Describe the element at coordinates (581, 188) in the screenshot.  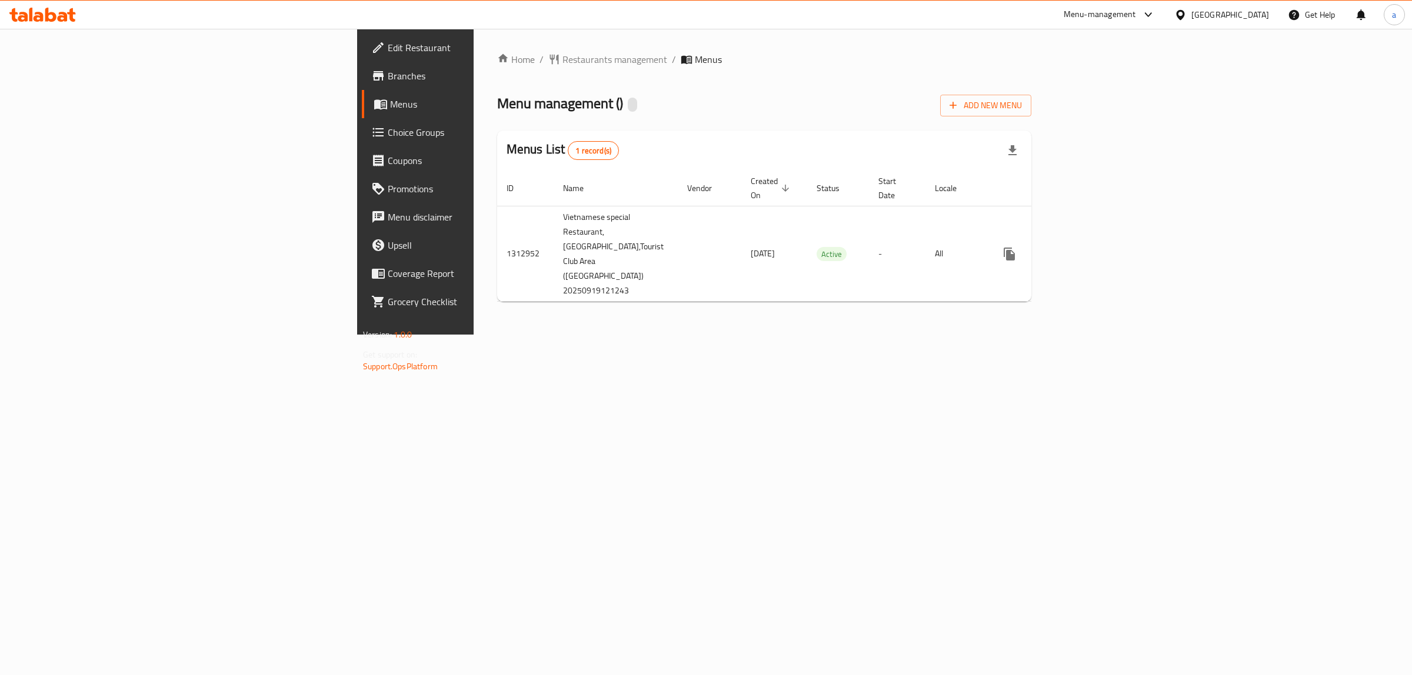
I see `span: Name` at that location.